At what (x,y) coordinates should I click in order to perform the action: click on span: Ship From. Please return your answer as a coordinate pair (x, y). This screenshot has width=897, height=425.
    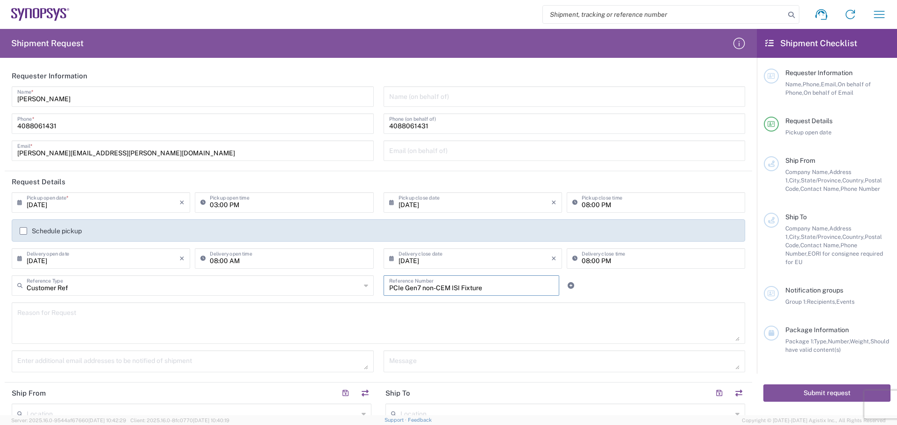
    Looking at the image, I should click on (800, 161).